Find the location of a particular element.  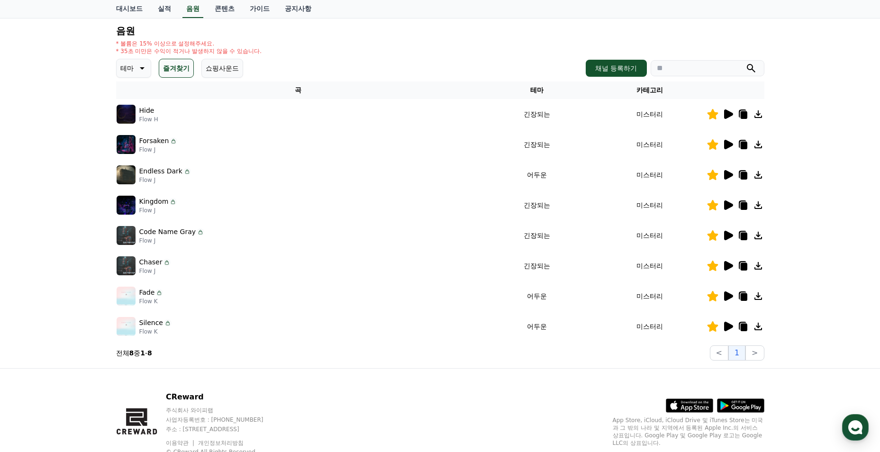

th: 곡 is located at coordinates (298, 90).